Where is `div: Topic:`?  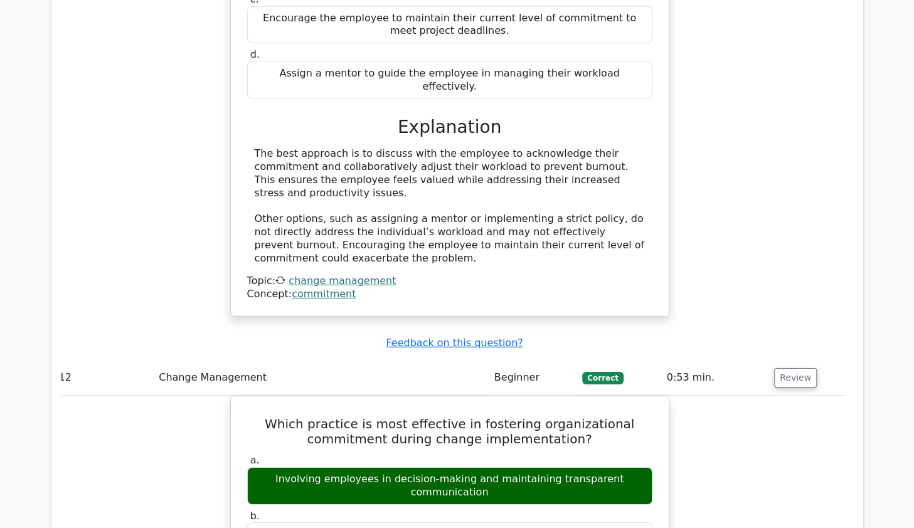
div: Topic: is located at coordinates (450, 281).